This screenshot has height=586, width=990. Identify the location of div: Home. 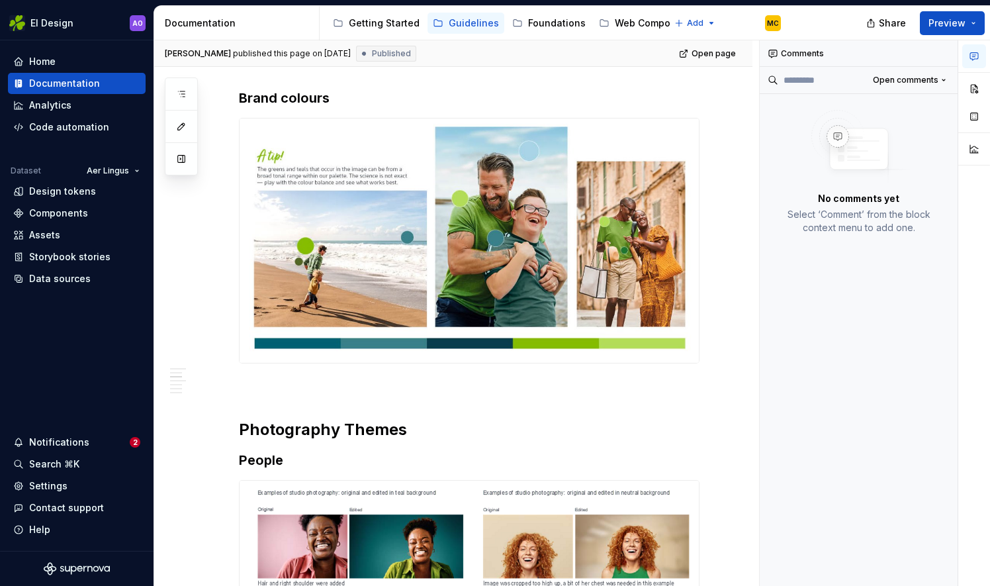
(42, 62).